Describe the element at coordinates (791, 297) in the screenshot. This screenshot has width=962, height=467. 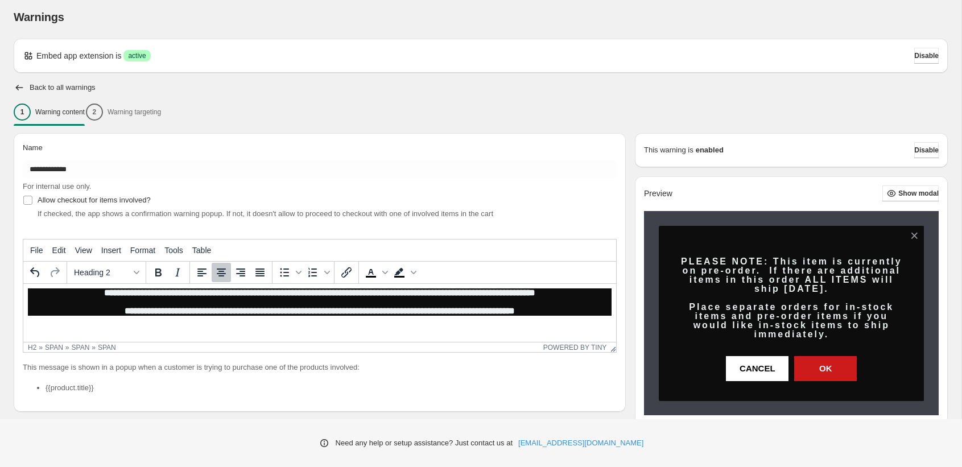
I see `span: PLEASE NOTE: This item is currently on pre-order. If there are additional items in this order ALL...` at that location.